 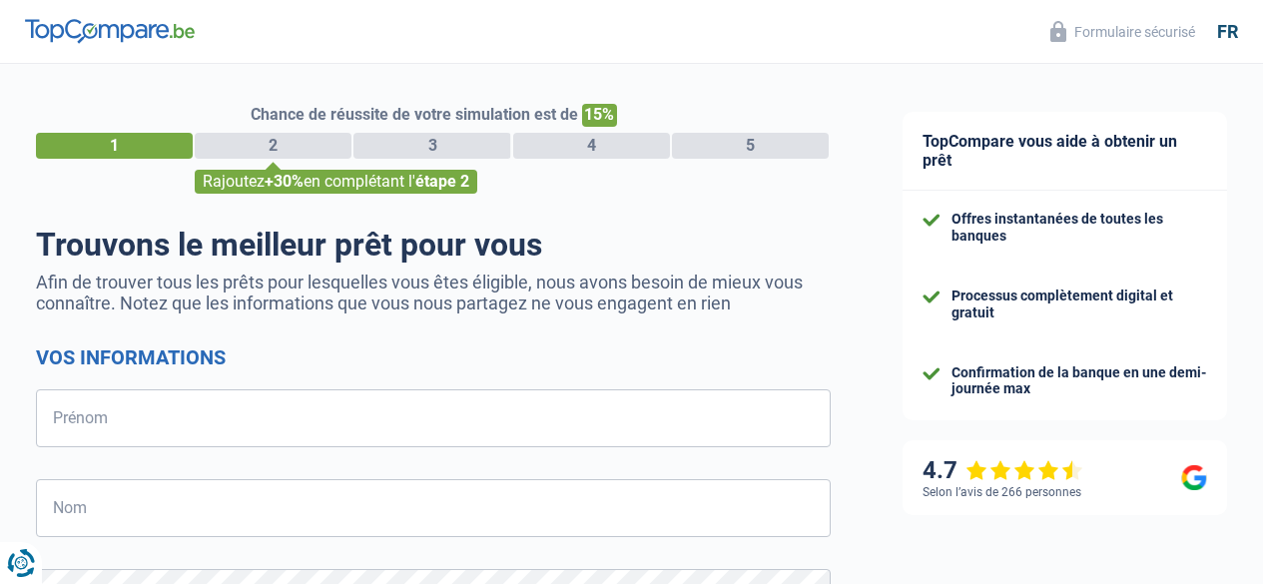 I want to click on h1: Trouvons le meilleur prêt pour vous, so click(x=433, y=245).